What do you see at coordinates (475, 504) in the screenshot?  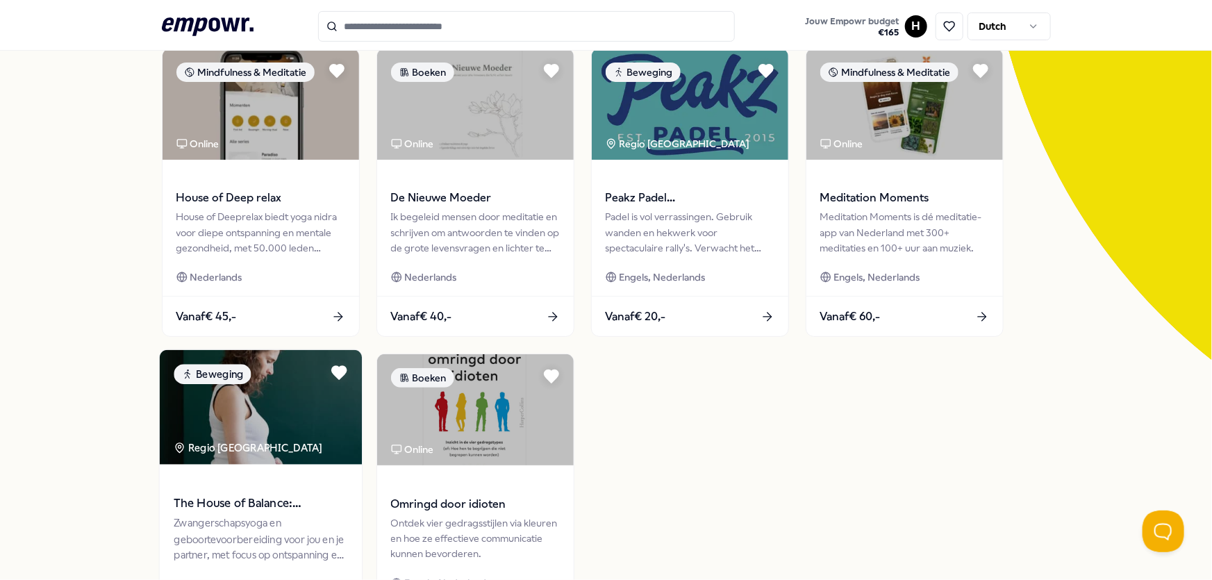 I see `span: Omringd door idioten` at bounding box center [475, 504].